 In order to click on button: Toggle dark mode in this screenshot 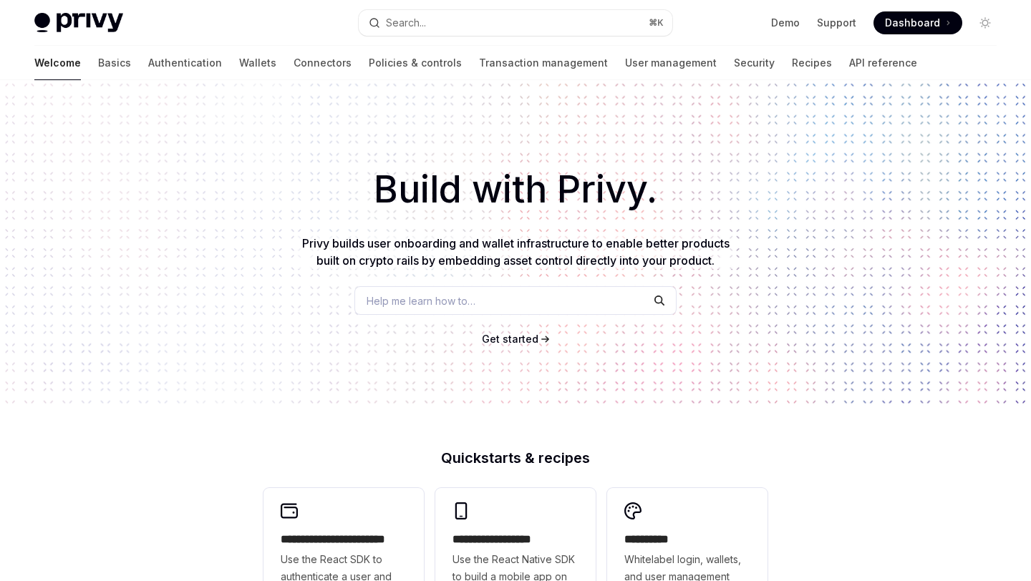, I will do `click(985, 23)`.